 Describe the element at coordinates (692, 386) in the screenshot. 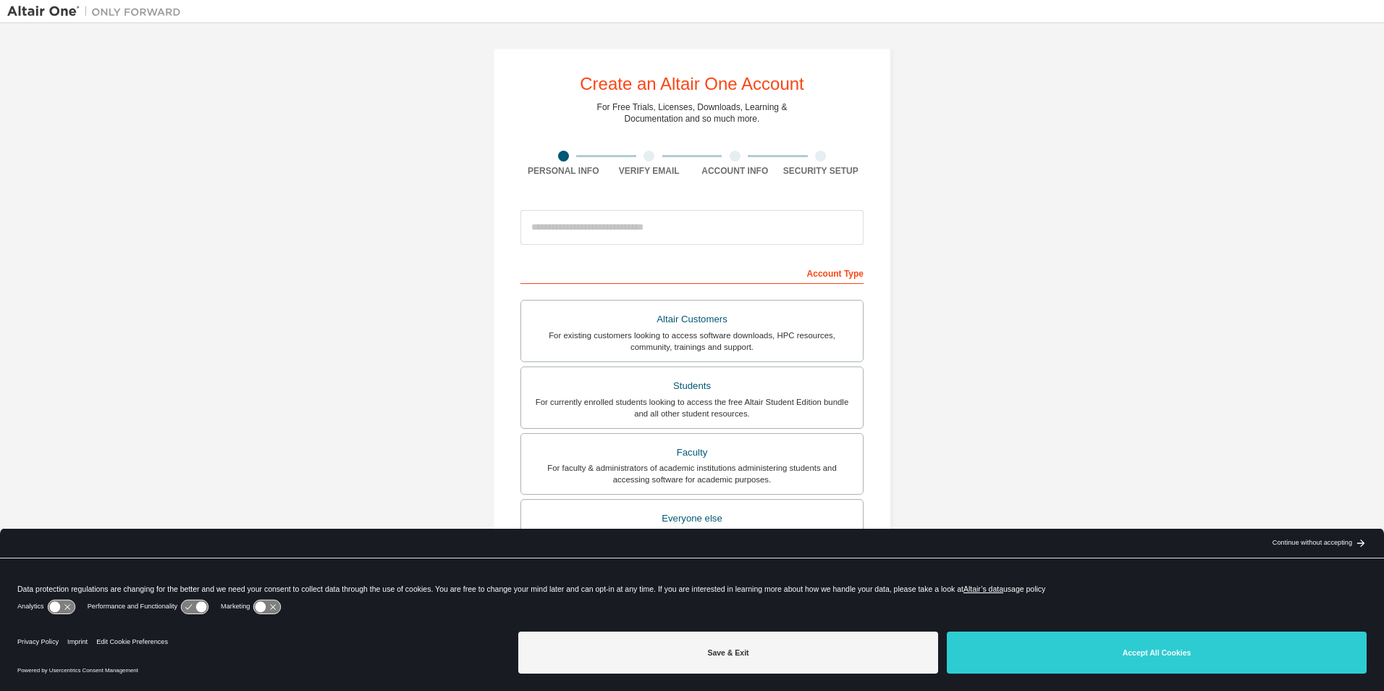

I see `div: Students` at that location.